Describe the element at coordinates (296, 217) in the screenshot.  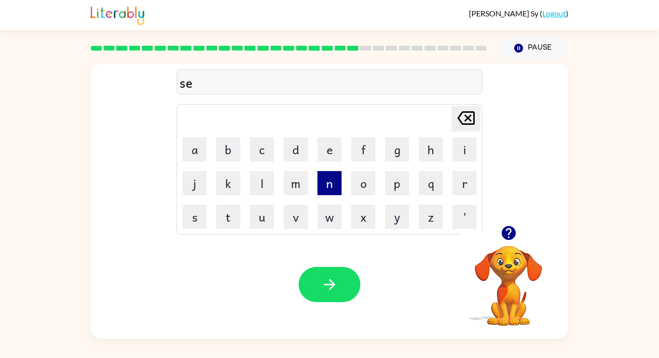
I see `button: v` at that location.